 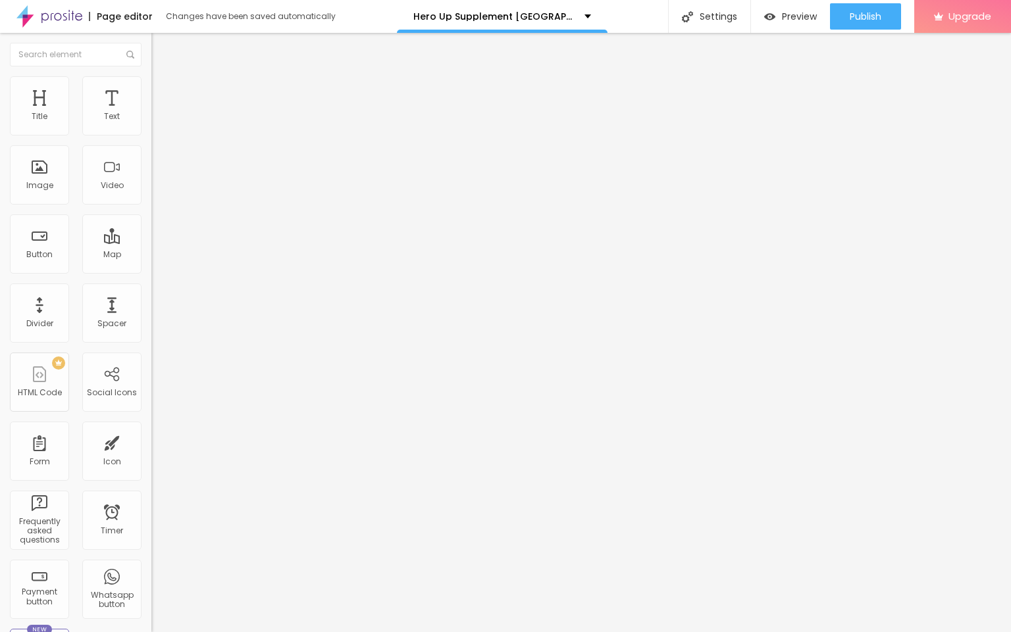 I want to click on div: Button, so click(x=39, y=255).